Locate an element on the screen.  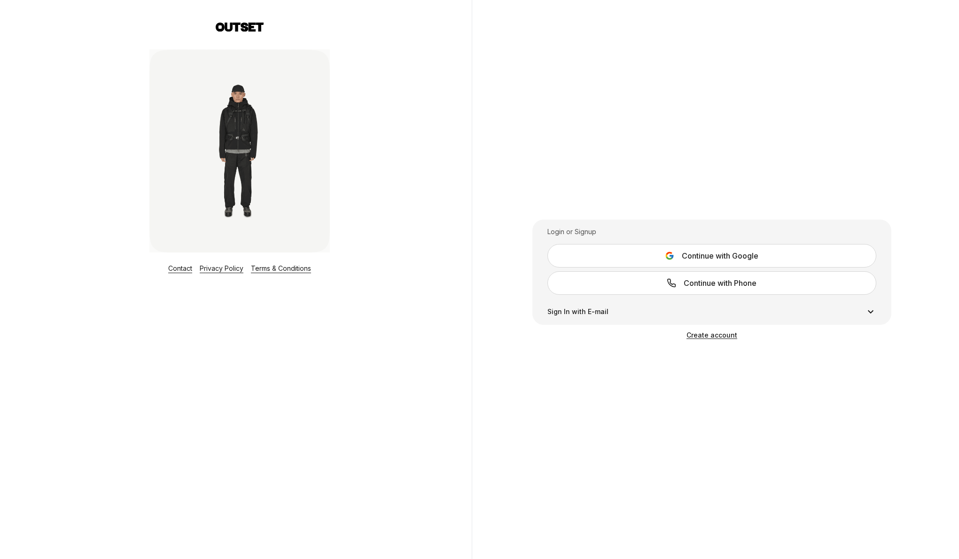
span: Continue with Google is located at coordinates (720, 256).